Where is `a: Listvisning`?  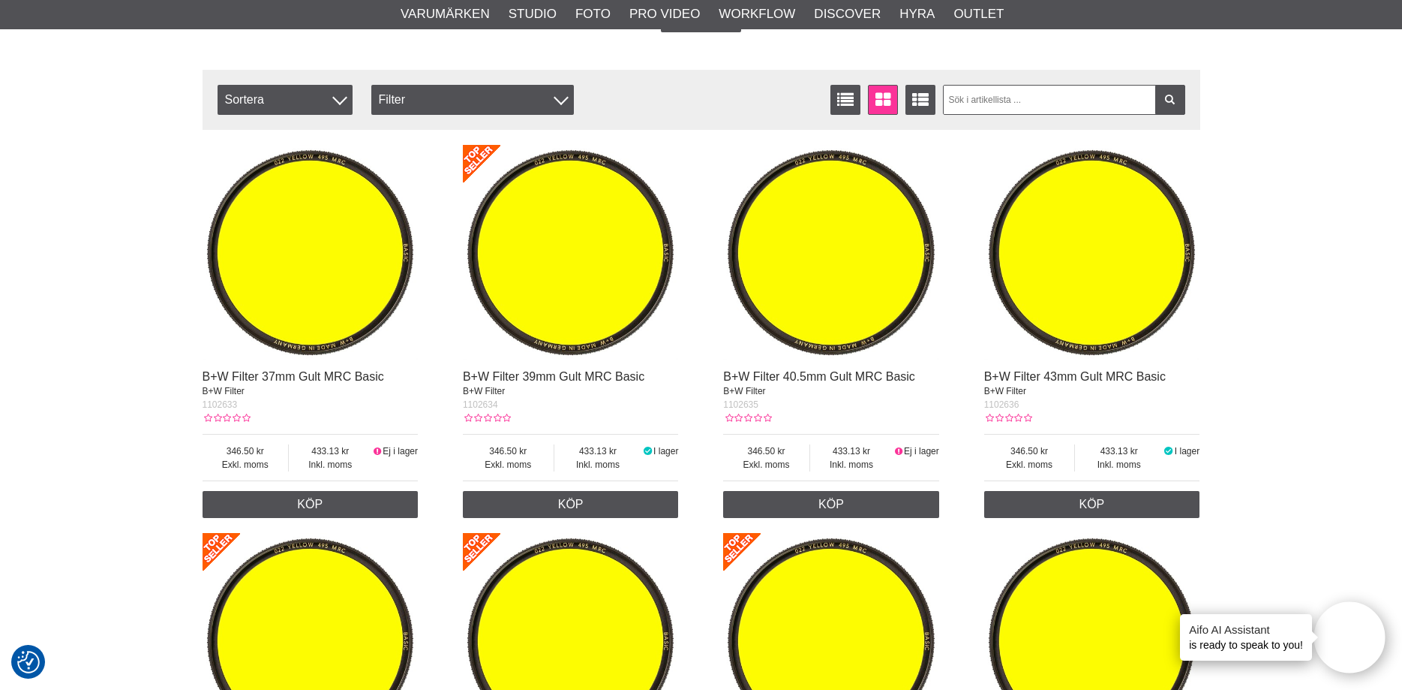 a: Listvisning is located at coordinates (846, 100).